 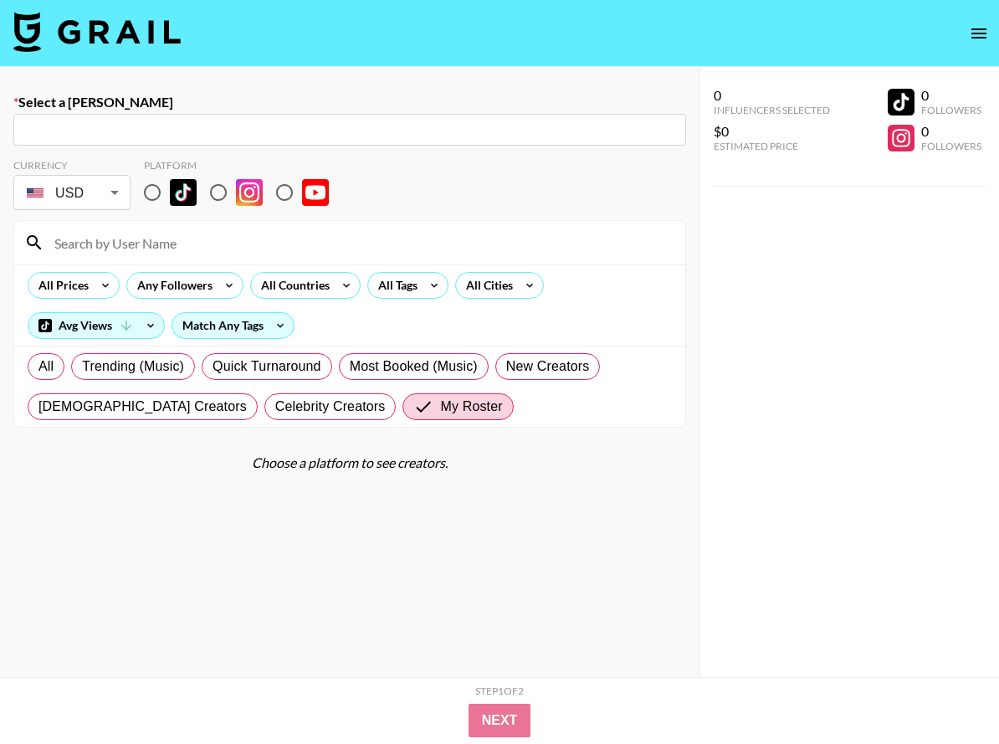 I want to click on span: Quick Turnaround, so click(x=267, y=366).